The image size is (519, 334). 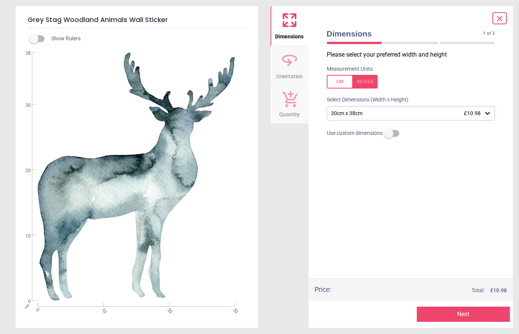 What do you see at coordinates (290, 66) in the screenshot?
I see `button: Orientation` at bounding box center [290, 66].